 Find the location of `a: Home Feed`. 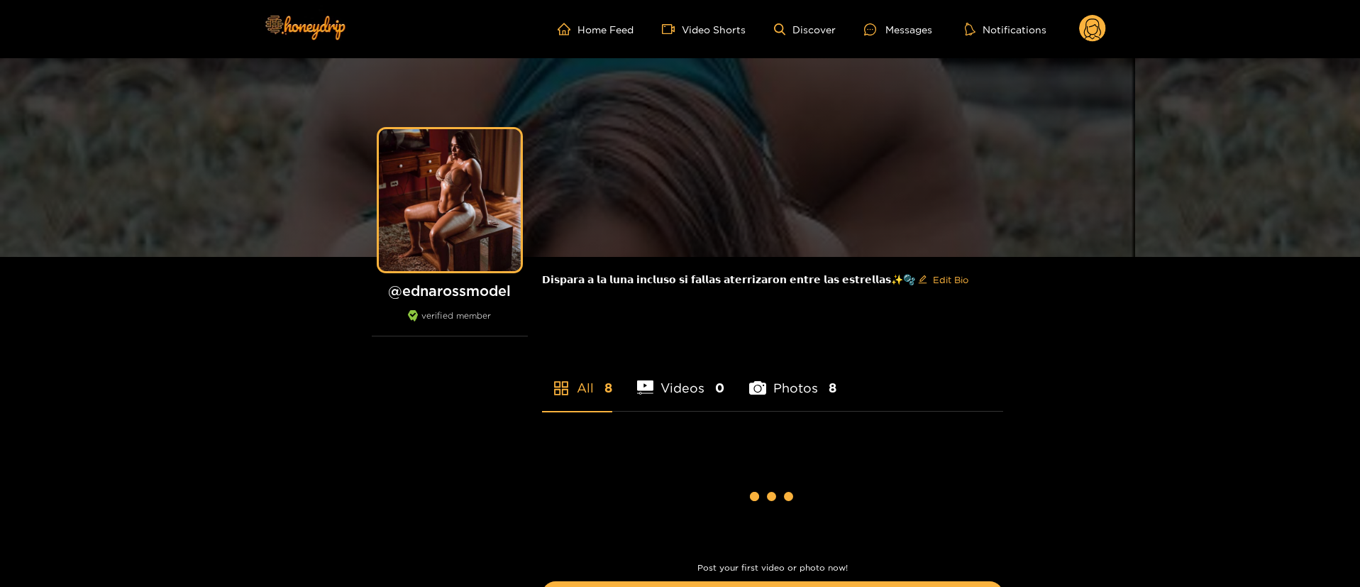

a: Home Feed is located at coordinates (595, 29).